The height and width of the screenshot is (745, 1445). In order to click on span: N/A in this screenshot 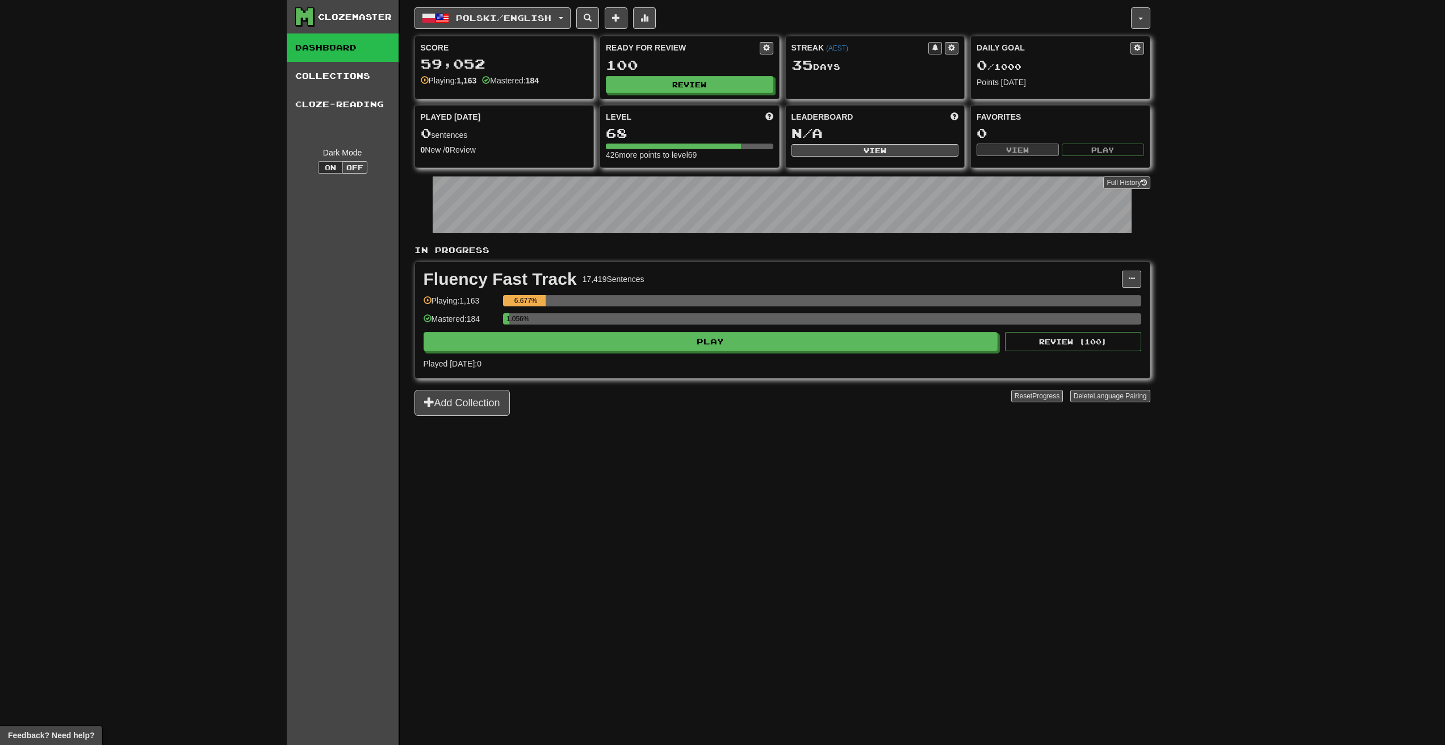, I will do `click(807, 133)`.